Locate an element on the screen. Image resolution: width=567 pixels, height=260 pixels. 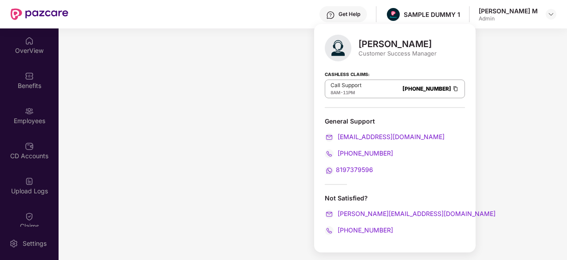
img: Clipboard Icon is located at coordinates (456, 88).